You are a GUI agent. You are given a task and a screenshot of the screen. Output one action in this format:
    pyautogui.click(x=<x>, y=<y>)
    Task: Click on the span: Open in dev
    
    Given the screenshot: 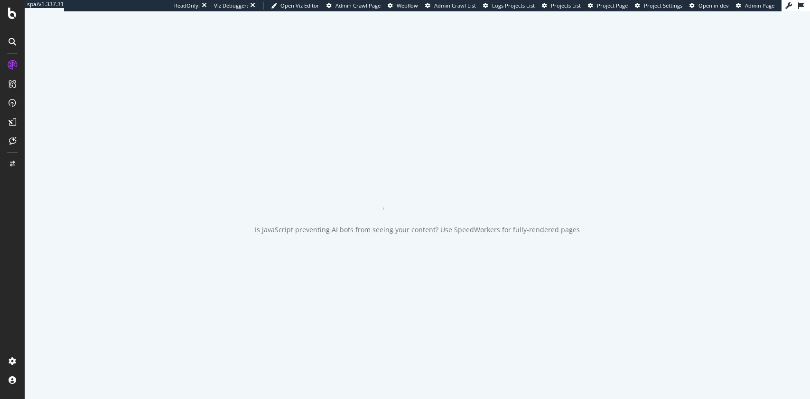 What is the action you would take?
    pyautogui.click(x=713, y=5)
    